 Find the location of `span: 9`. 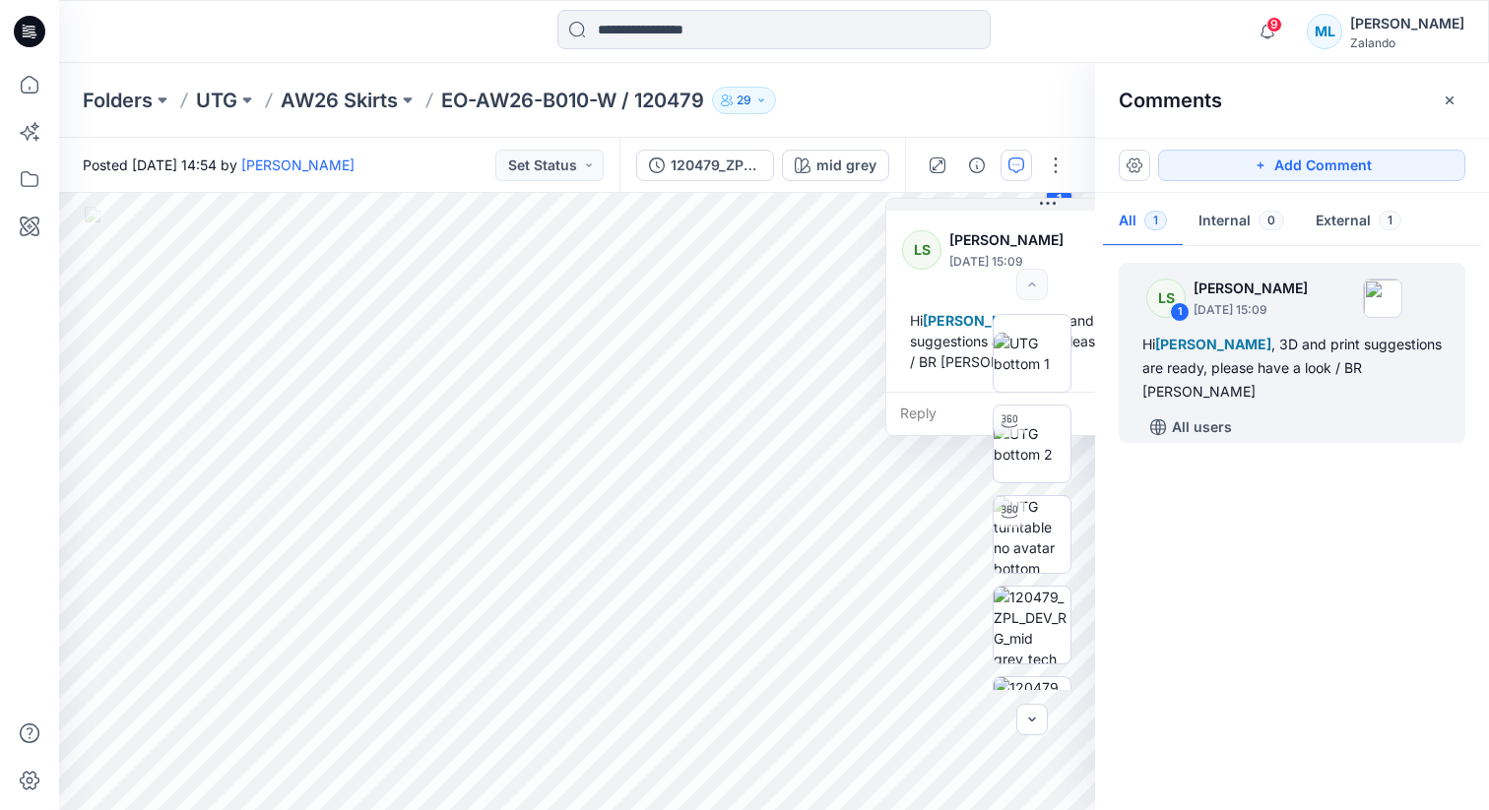

span: 9 is located at coordinates (1274, 25).